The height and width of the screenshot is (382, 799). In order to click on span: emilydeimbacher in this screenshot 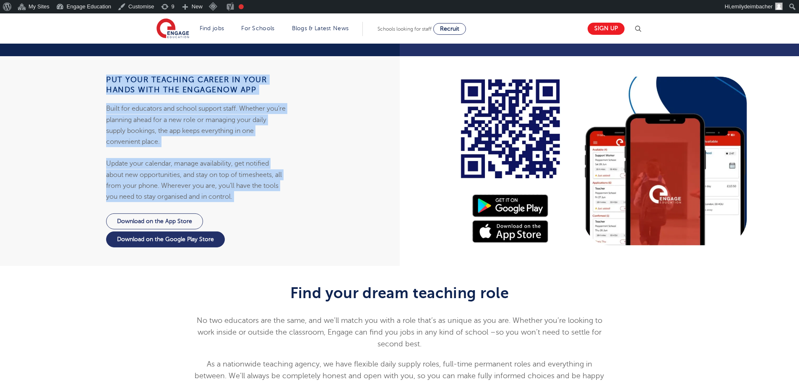, I will do `click(752, 6)`.